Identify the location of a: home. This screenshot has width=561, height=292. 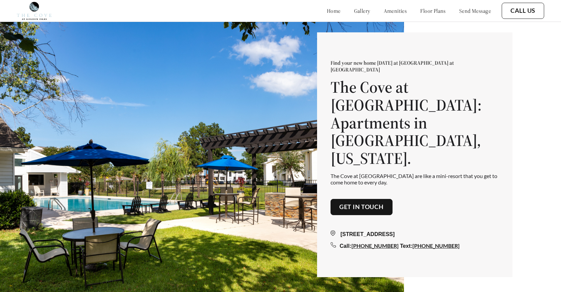
(334, 11).